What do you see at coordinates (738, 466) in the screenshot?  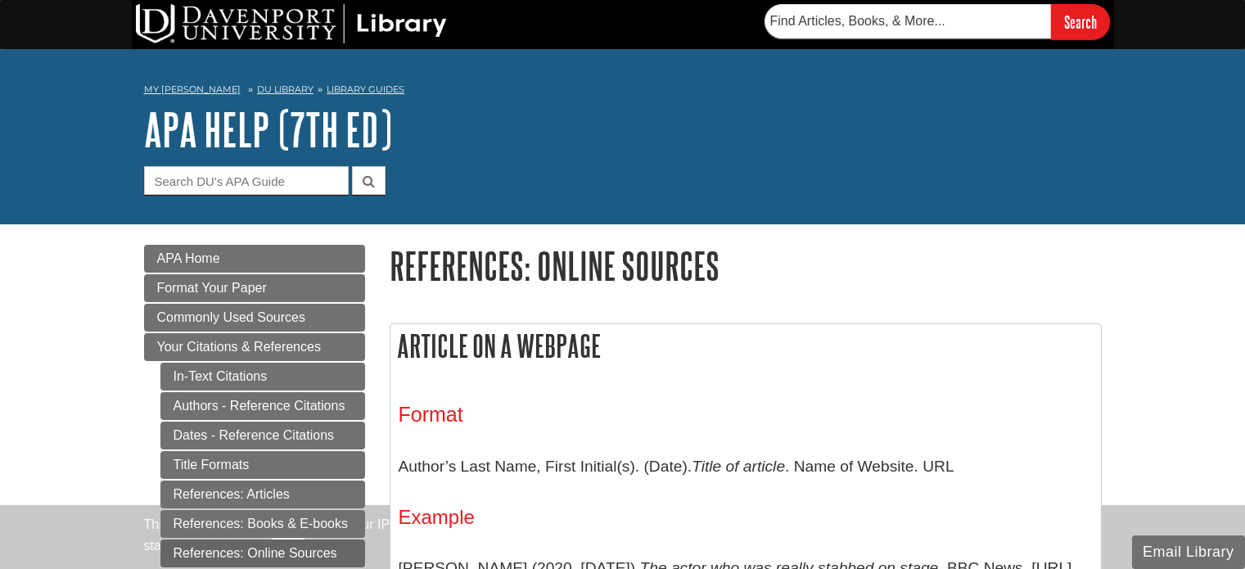 I see `i: Title of article` at bounding box center [738, 466].